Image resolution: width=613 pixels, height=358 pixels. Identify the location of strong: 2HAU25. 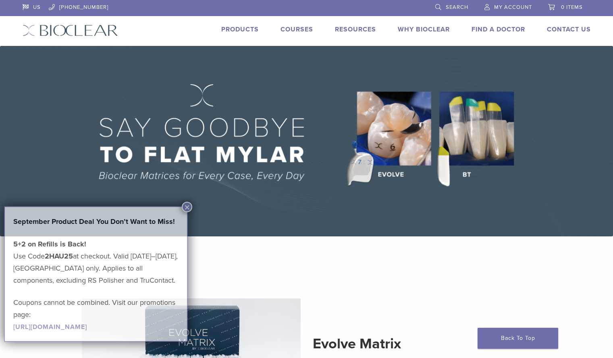
(59, 256).